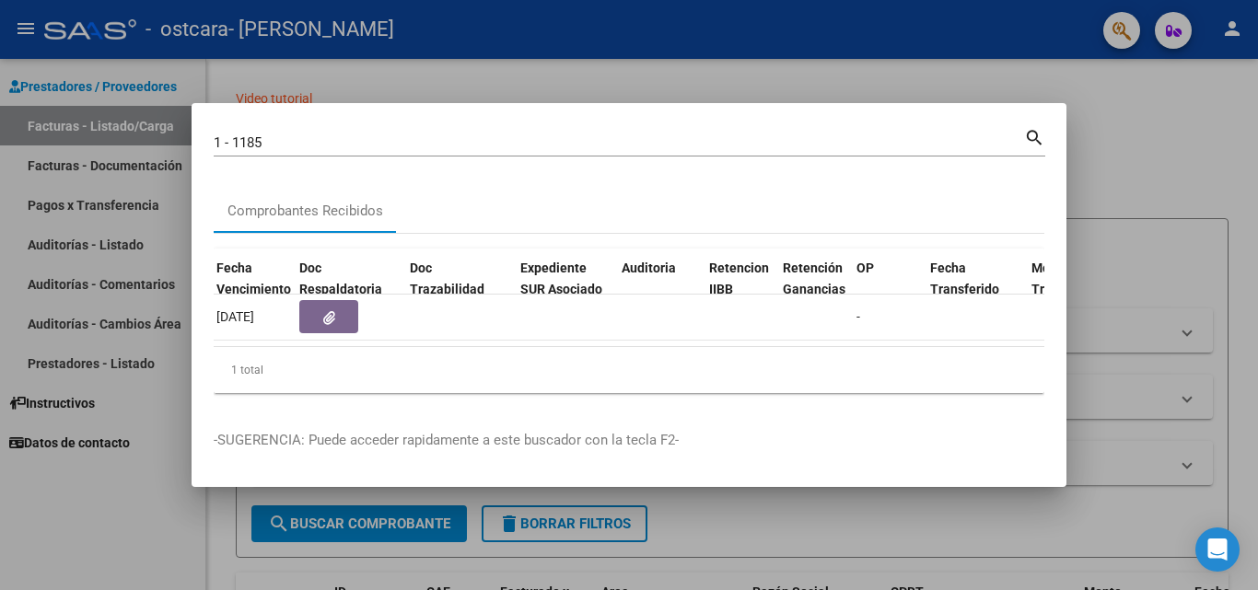 The image size is (1258, 590). What do you see at coordinates (250, 289) in the screenshot?
I see `datatable-header-cell: Fecha Vencimiento` at bounding box center [250, 289].